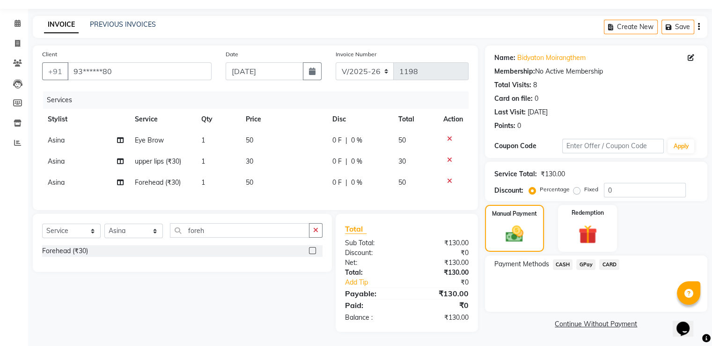 The width and height of the screenshot is (712, 346). I want to click on span: Payment Methods, so click(522, 264).